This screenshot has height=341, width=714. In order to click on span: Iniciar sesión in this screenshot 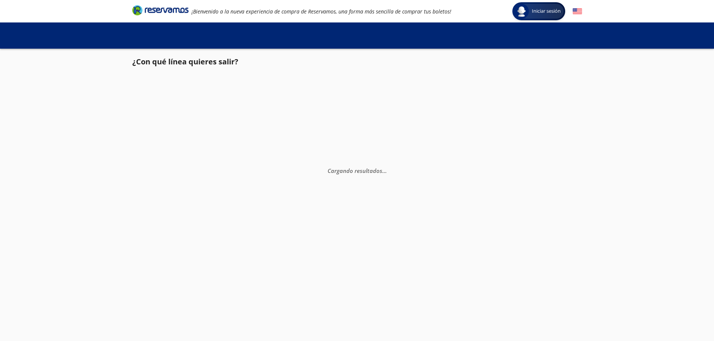, I will do `click(546, 11)`.